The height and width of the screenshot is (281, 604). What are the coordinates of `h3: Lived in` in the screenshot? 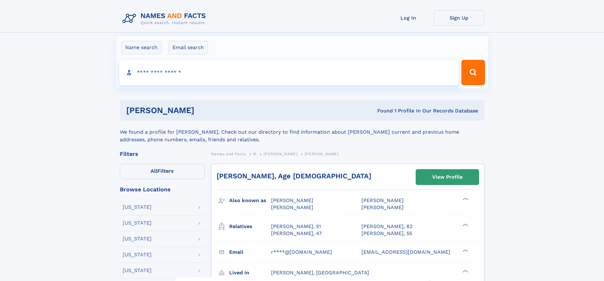 It's located at (250, 273).